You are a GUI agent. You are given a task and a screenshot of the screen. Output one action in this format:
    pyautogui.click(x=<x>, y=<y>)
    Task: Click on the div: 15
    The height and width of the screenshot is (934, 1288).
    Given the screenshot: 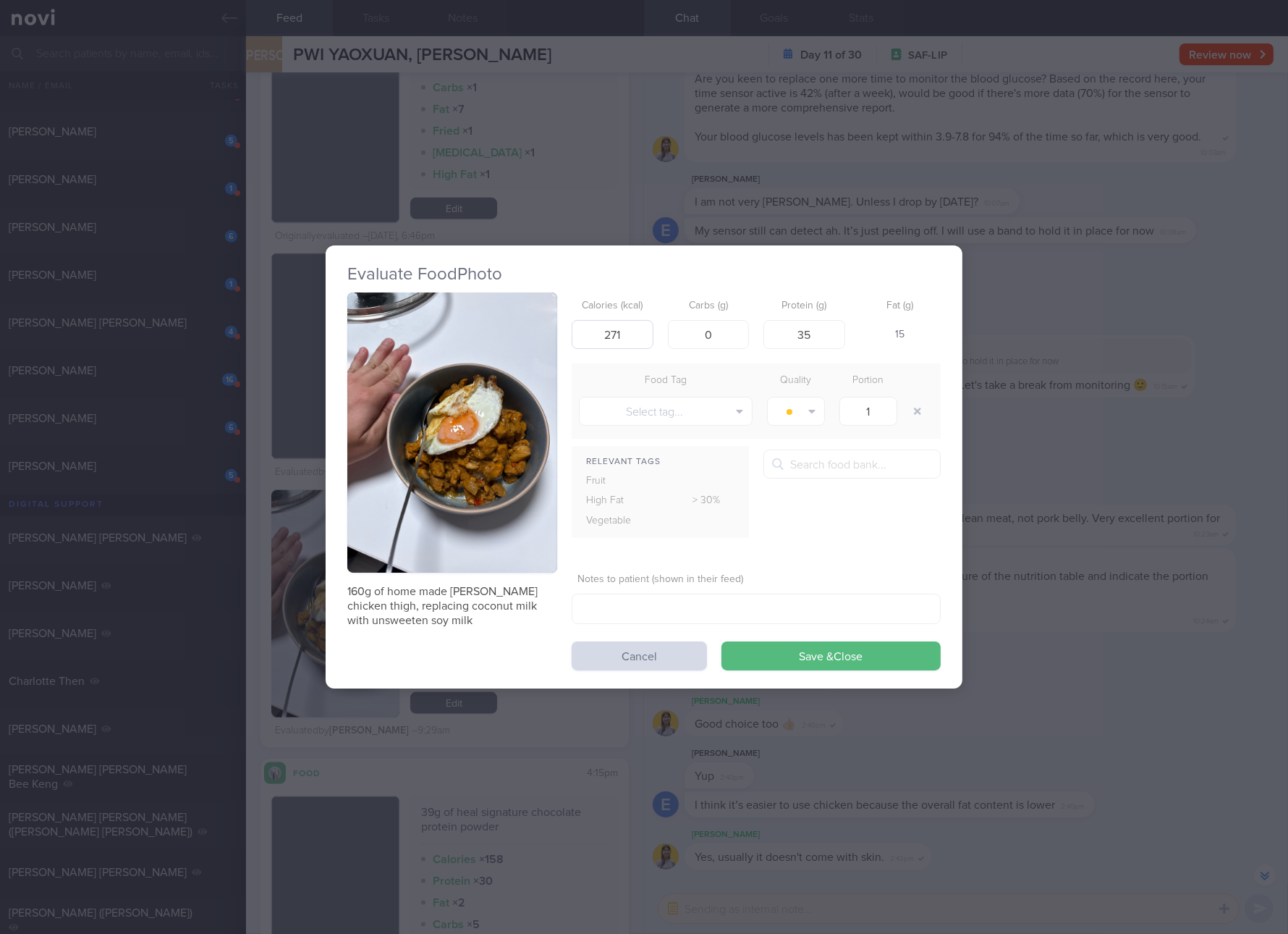 What is the action you would take?
    pyautogui.click(x=901, y=336)
    